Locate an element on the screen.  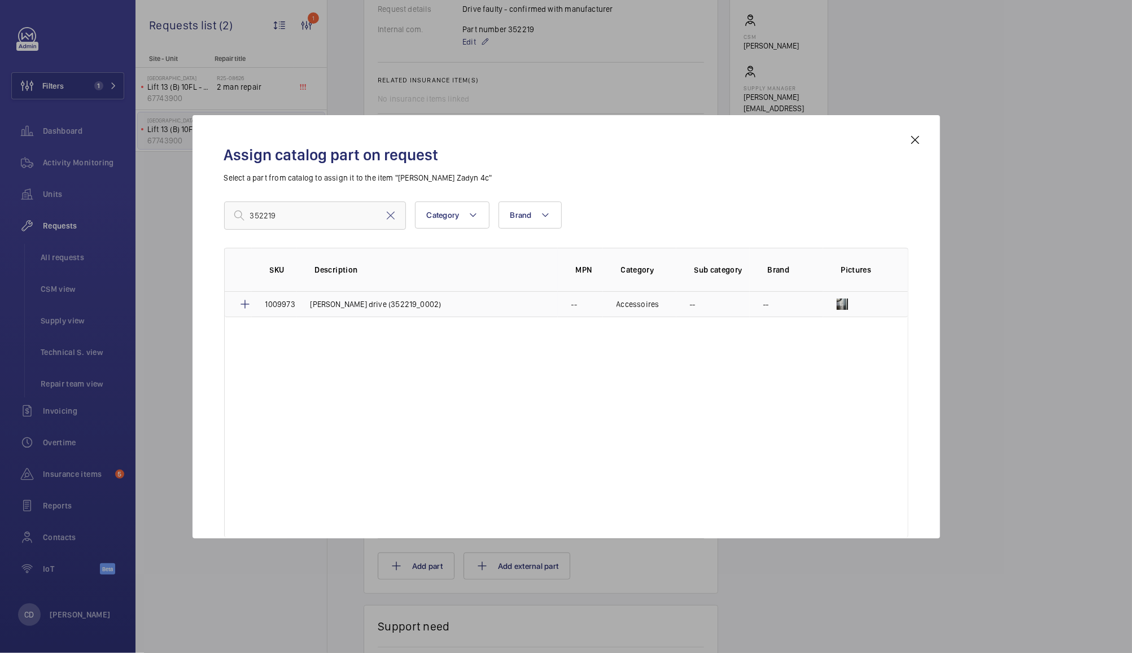
p: Accessoires is located at coordinates (638, 304).